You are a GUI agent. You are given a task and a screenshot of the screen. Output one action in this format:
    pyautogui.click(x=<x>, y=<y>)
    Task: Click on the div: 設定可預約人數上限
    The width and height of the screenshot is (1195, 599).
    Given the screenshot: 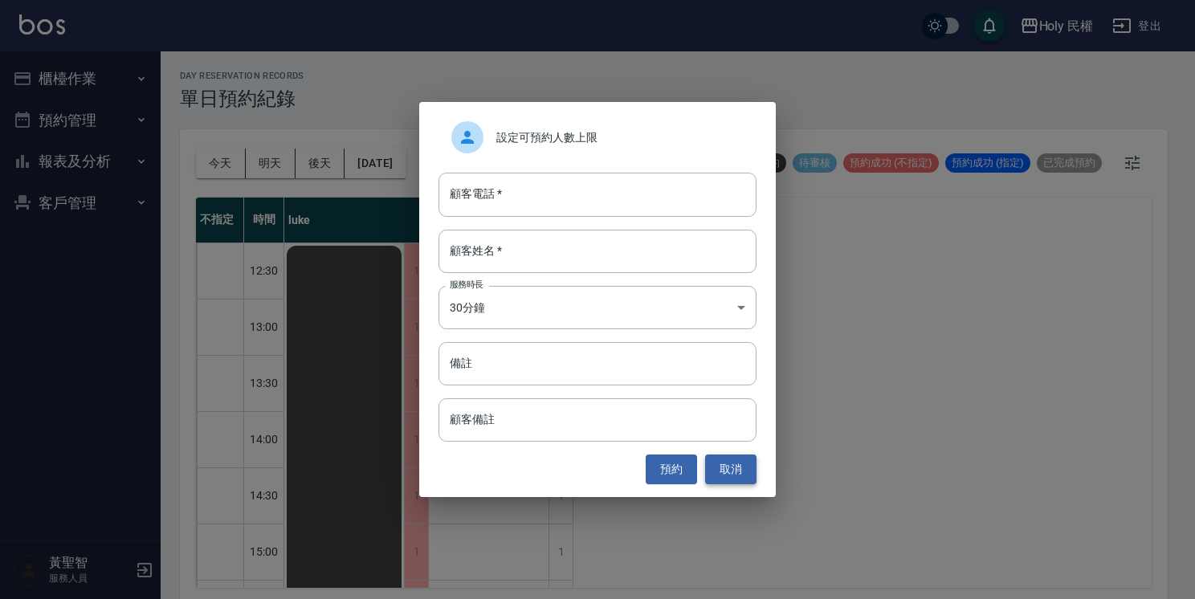 What is the action you would take?
    pyautogui.click(x=598, y=137)
    